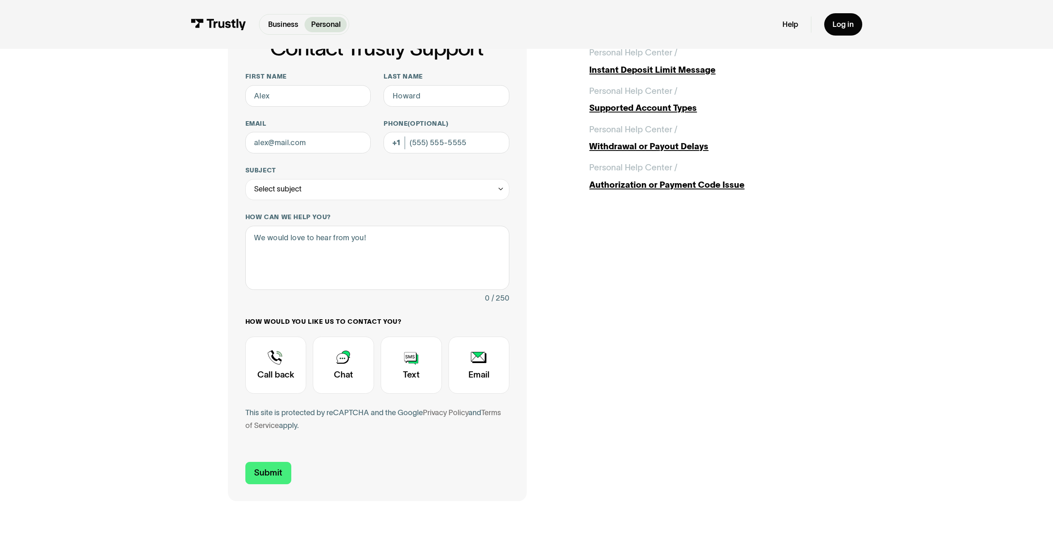 The width and height of the screenshot is (1053, 545). What do you see at coordinates (377, 217) in the screenshot?
I see `label: How can we help you?` at bounding box center [377, 217].